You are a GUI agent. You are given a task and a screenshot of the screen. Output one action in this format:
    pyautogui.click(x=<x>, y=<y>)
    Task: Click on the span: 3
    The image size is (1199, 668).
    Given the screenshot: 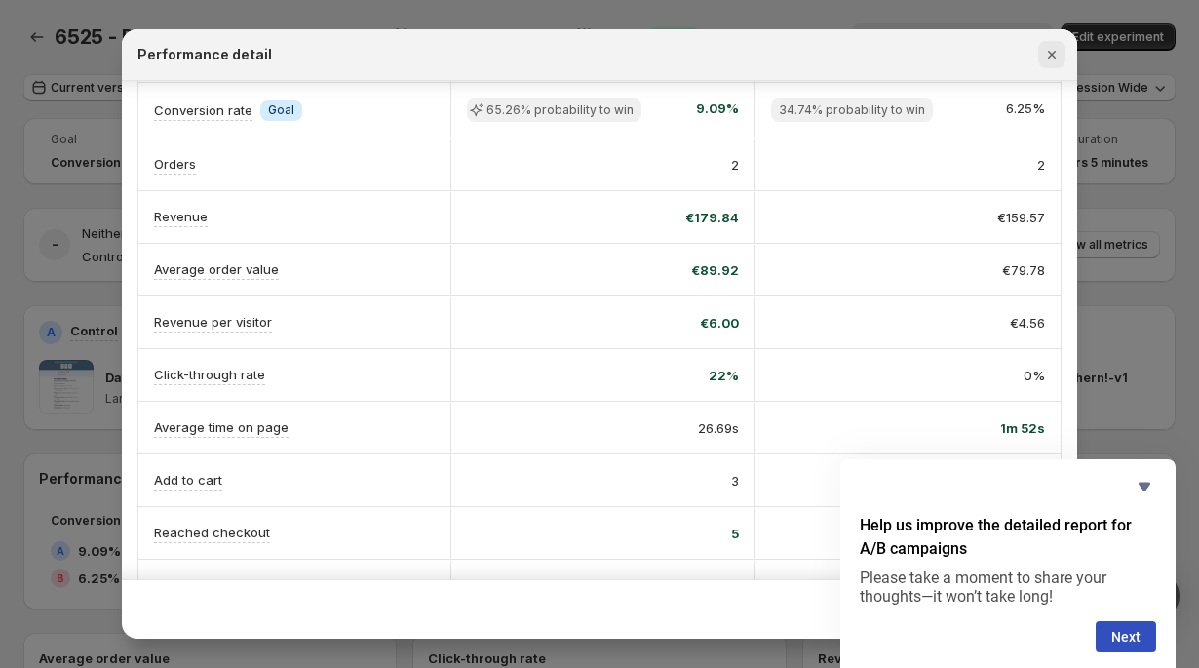 What is the action you would take?
    pyautogui.click(x=735, y=480)
    